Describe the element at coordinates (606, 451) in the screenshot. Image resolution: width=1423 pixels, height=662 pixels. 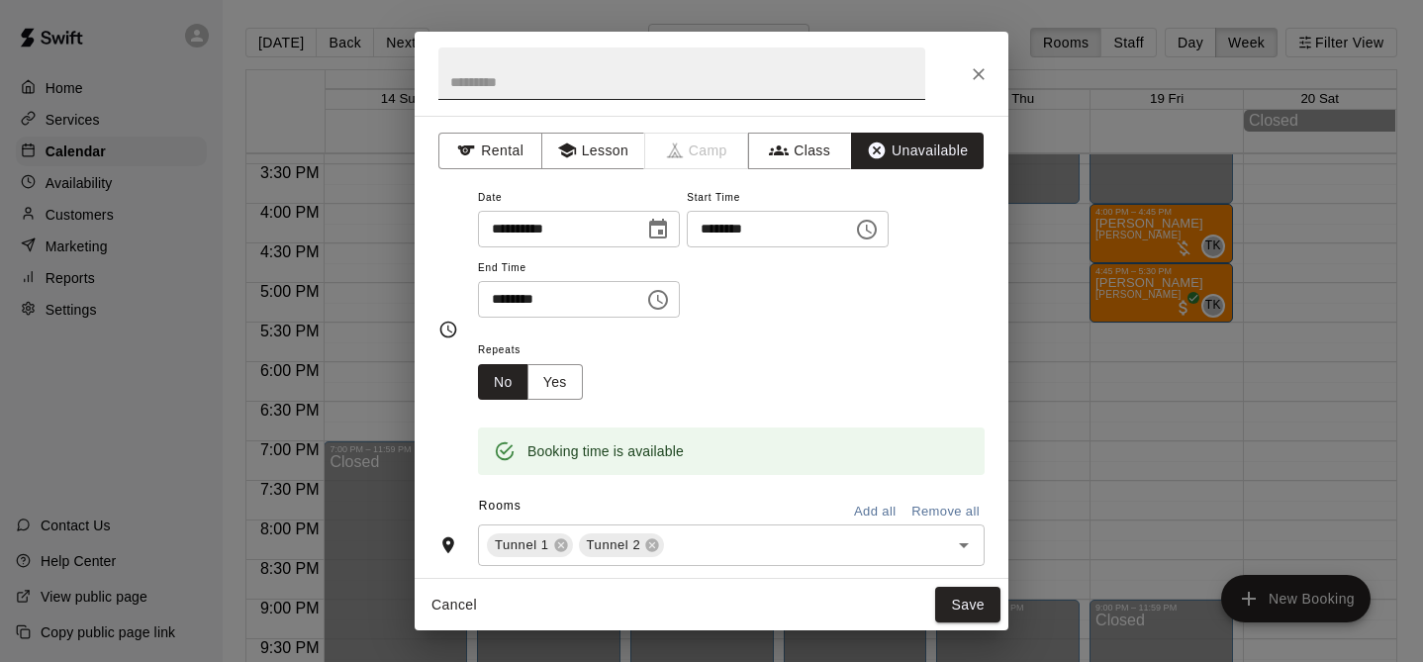
I see `div: Booking time is available` at that location.